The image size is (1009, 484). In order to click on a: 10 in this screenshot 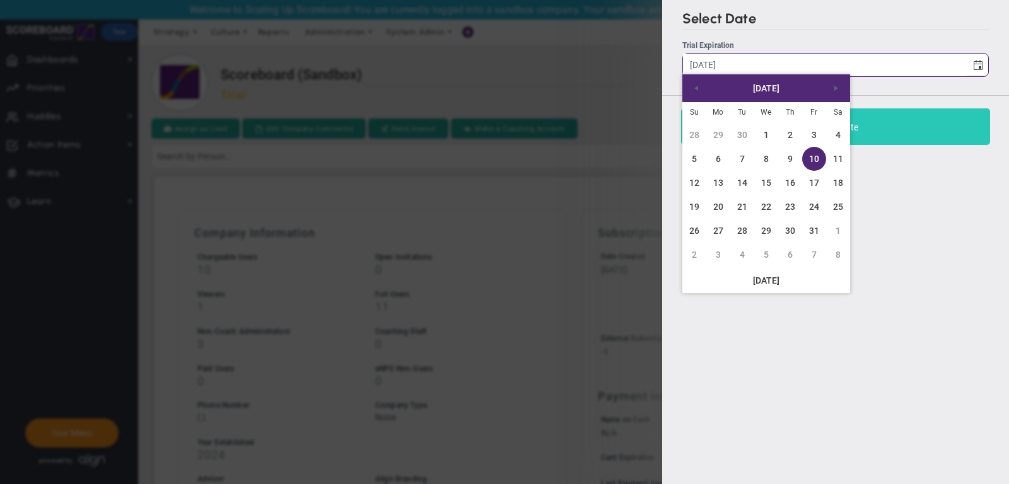, I will do `click(814, 159)`.